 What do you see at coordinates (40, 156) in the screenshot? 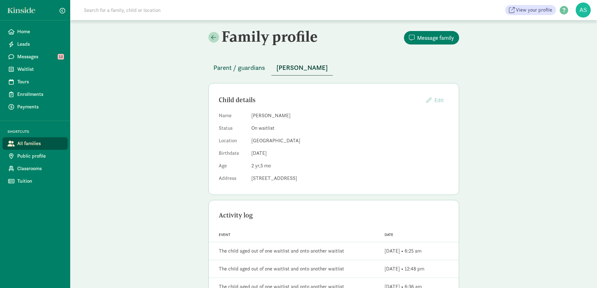
I see `span: Public profile` at bounding box center [40, 156].